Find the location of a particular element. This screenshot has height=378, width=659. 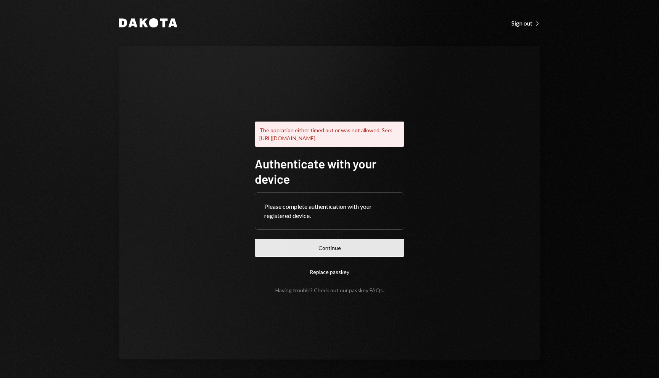

a: Sign out is located at coordinates (525, 23).